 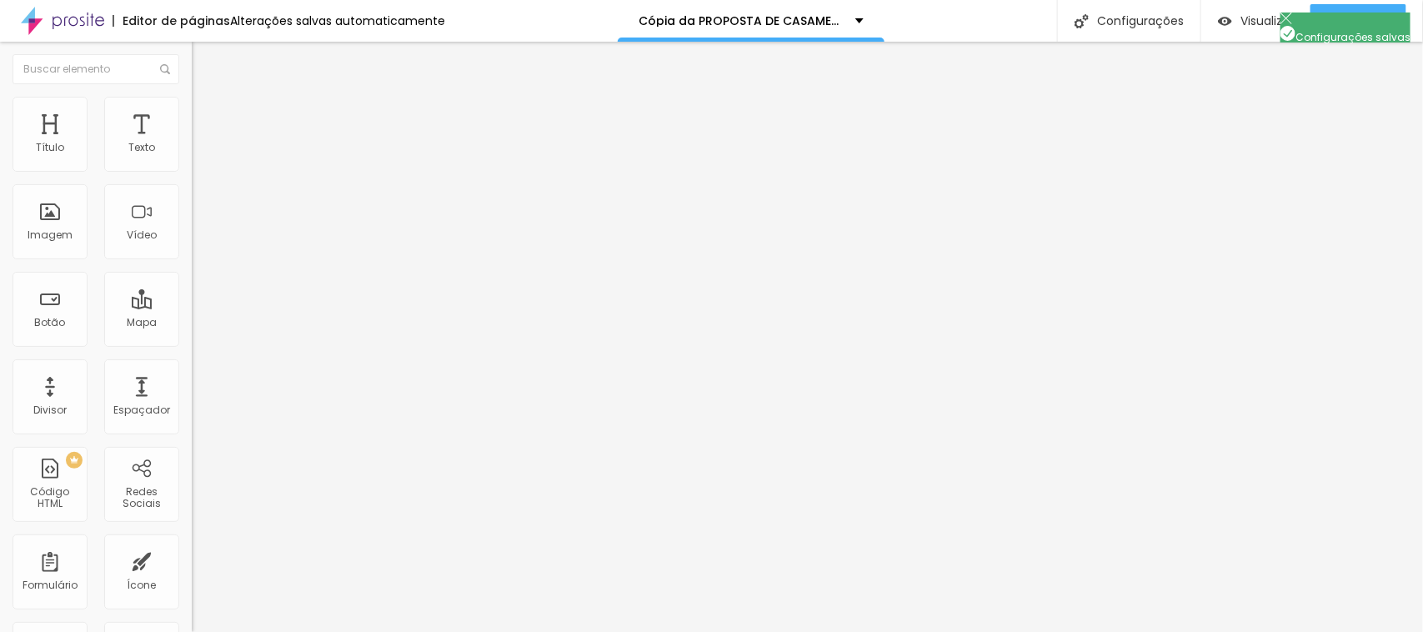 What do you see at coordinates (176, 21) in the screenshot?
I see `font: Editor de páginas` at bounding box center [176, 21].